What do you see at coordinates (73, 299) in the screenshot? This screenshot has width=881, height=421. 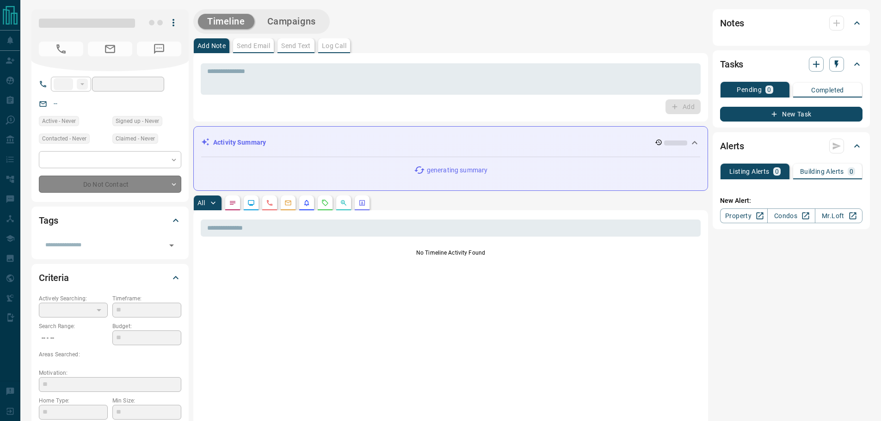 I see `p: Actively Searching:` at bounding box center [73, 299].